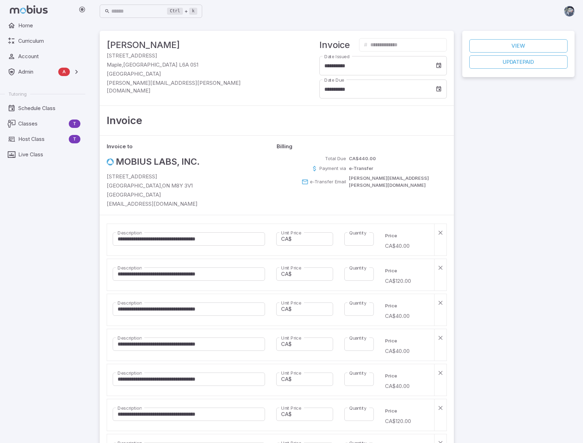 The height and width of the screenshot is (443, 583). Describe the element at coordinates (49, 41) in the screenshot. I see `span: Curriculum` at that location.